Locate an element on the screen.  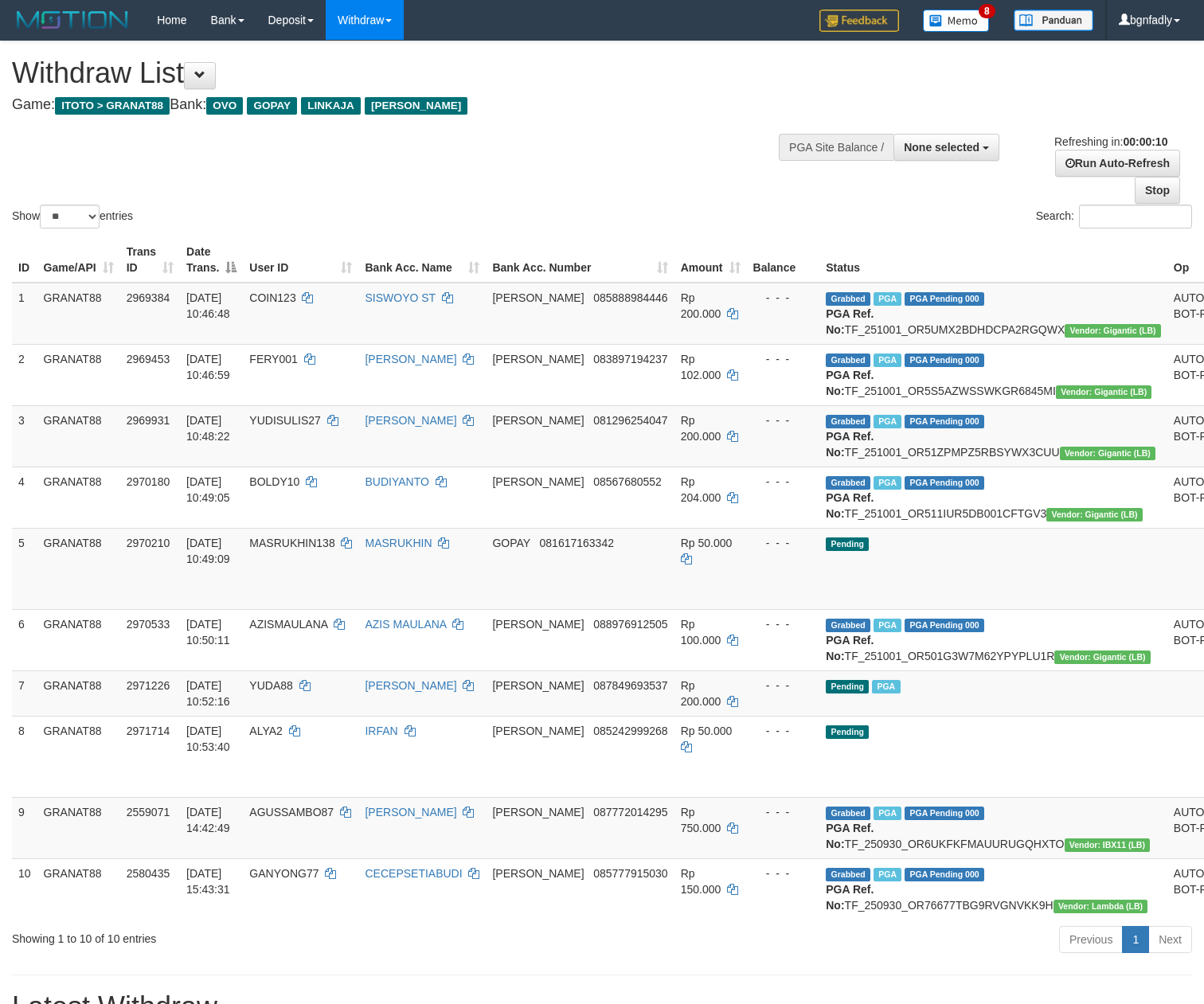
td: 4 is located at coordinates (25, 496).